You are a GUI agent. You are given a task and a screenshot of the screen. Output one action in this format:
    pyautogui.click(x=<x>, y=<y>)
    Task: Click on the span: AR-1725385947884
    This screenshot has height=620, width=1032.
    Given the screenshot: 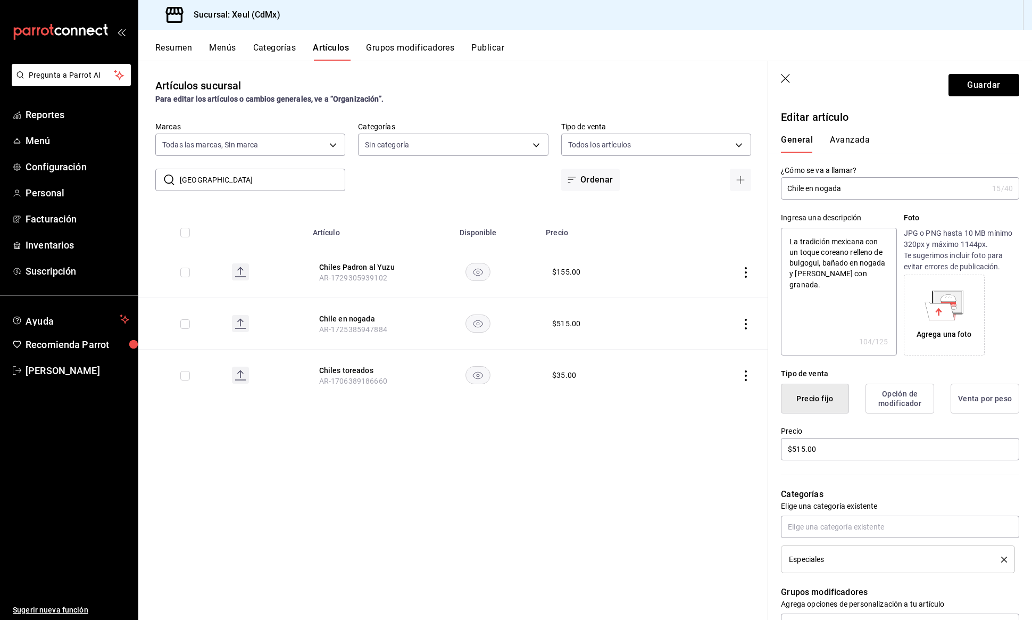 What is the action you would take?
    pyautogui.click(x=353, y=329)
    